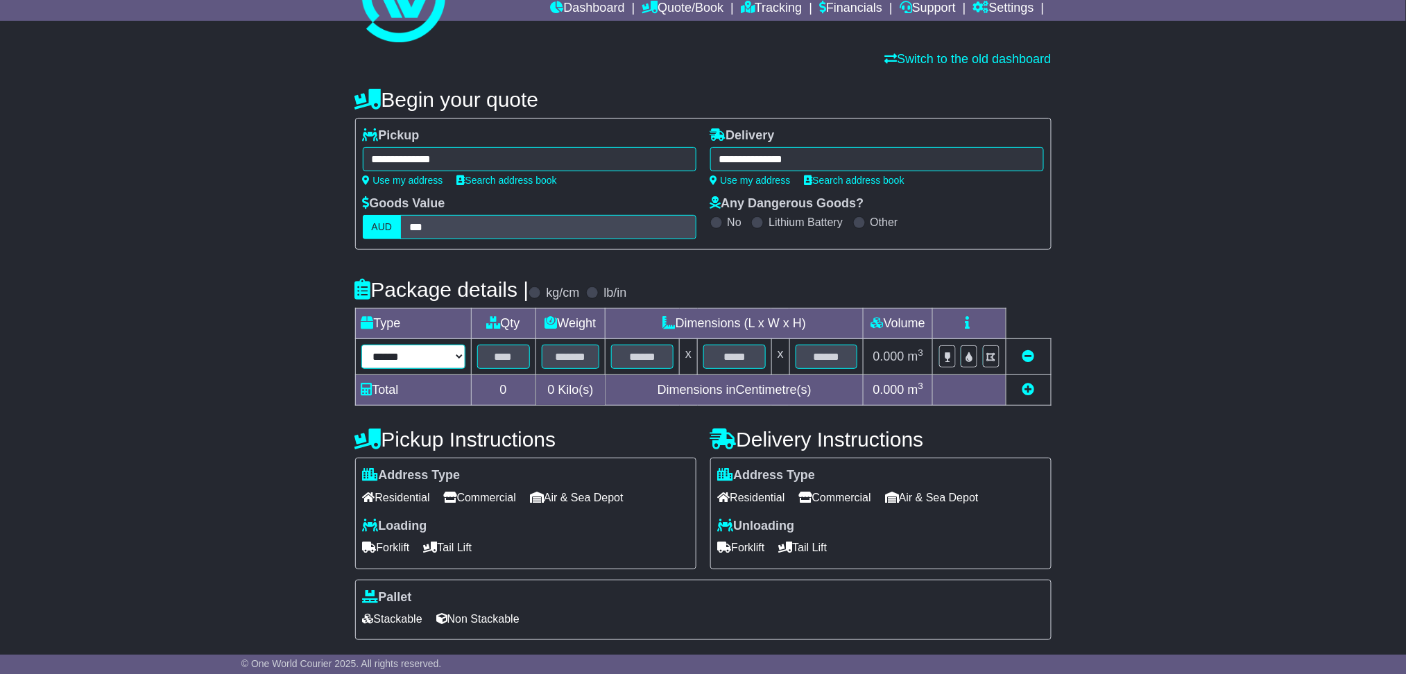 The width and height of the screenshot is (1406, 674). Describe the element at coordinates (391, 136) in the screenshot. I see `label: Pickup` at that location.